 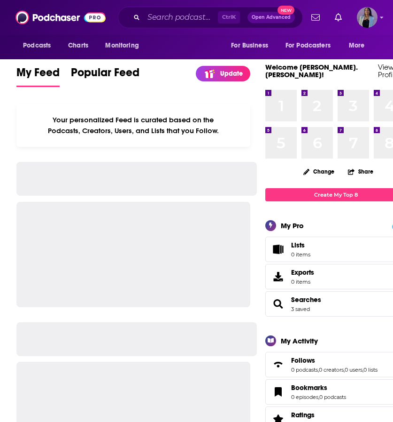 What do you see at coordinates (134, 125) in the screenshot?
I see `div: Your personalized Feed is curated based on the Podcasts, Creators, Users, and Lists that you Follow.` at bounding box center [134, 125].